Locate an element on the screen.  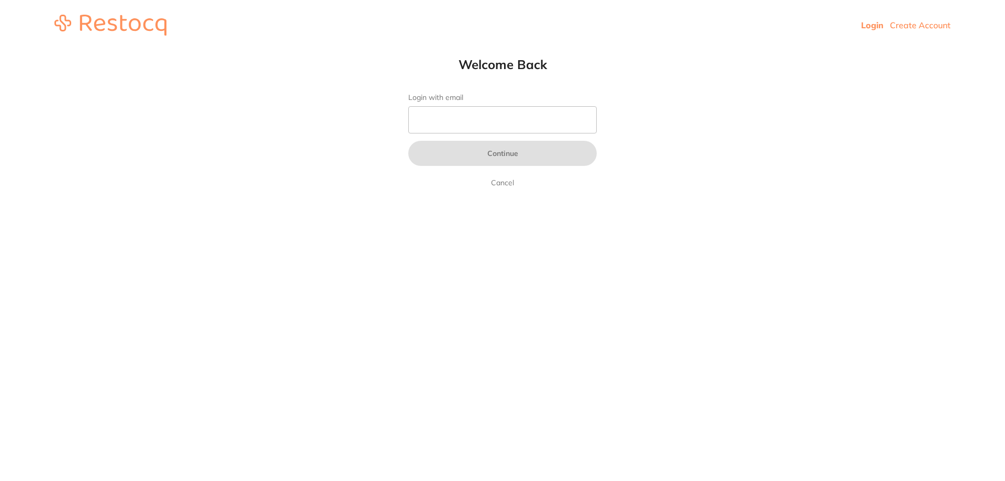
button: Continue is located at coordinates (502, 153).